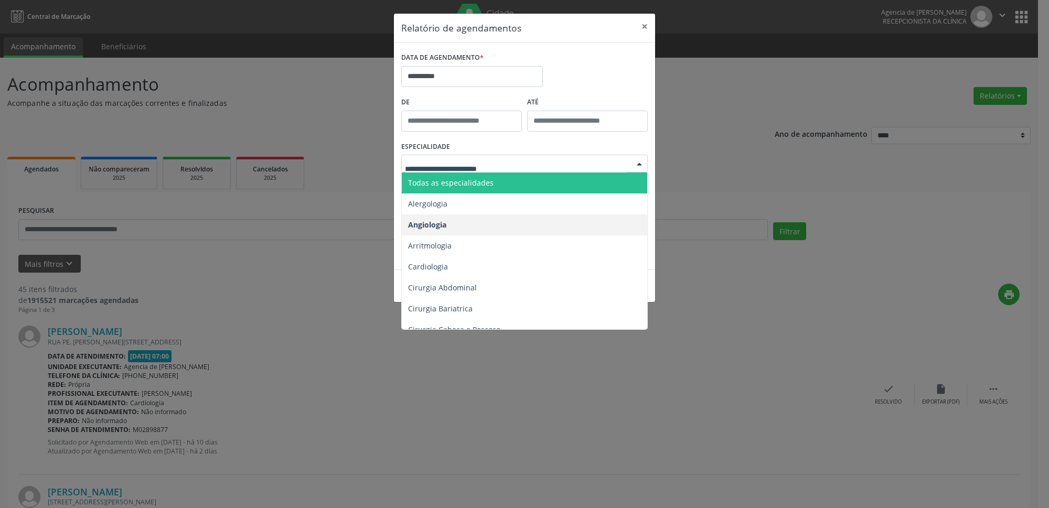 The width and height of the screenshot is (1049, 508). Describe the element at coordinates (645, 26) in the screenshot. I see `button: Close` at that location.